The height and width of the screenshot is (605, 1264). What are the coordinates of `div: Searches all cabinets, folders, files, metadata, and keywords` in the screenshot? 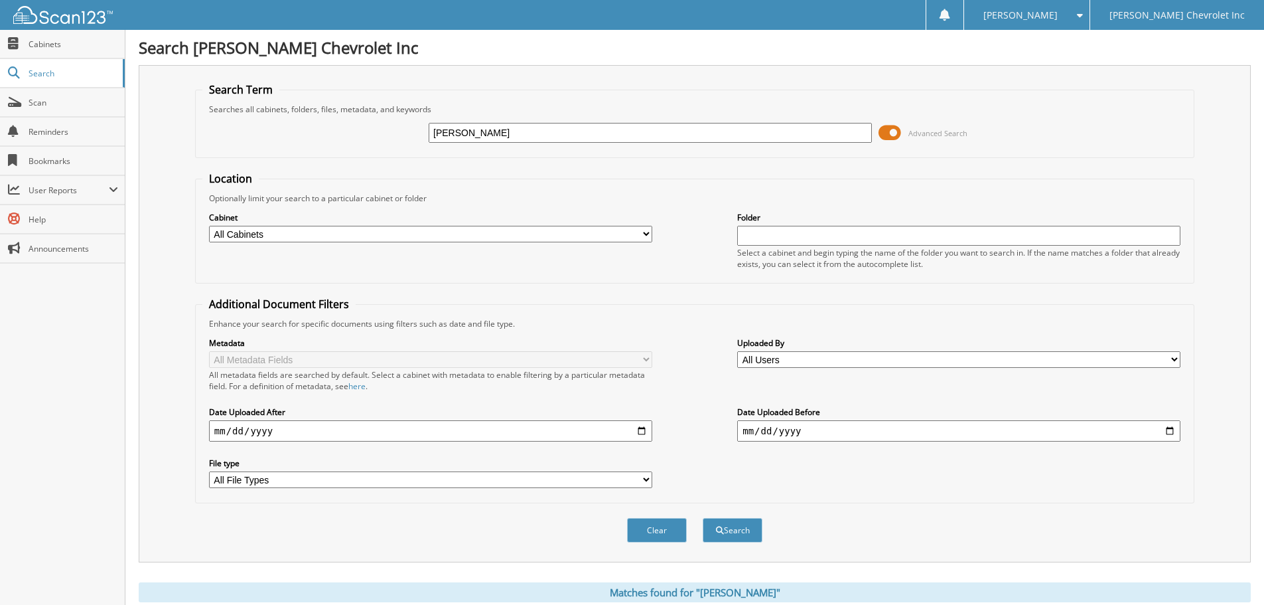 It's located at (695, 109).